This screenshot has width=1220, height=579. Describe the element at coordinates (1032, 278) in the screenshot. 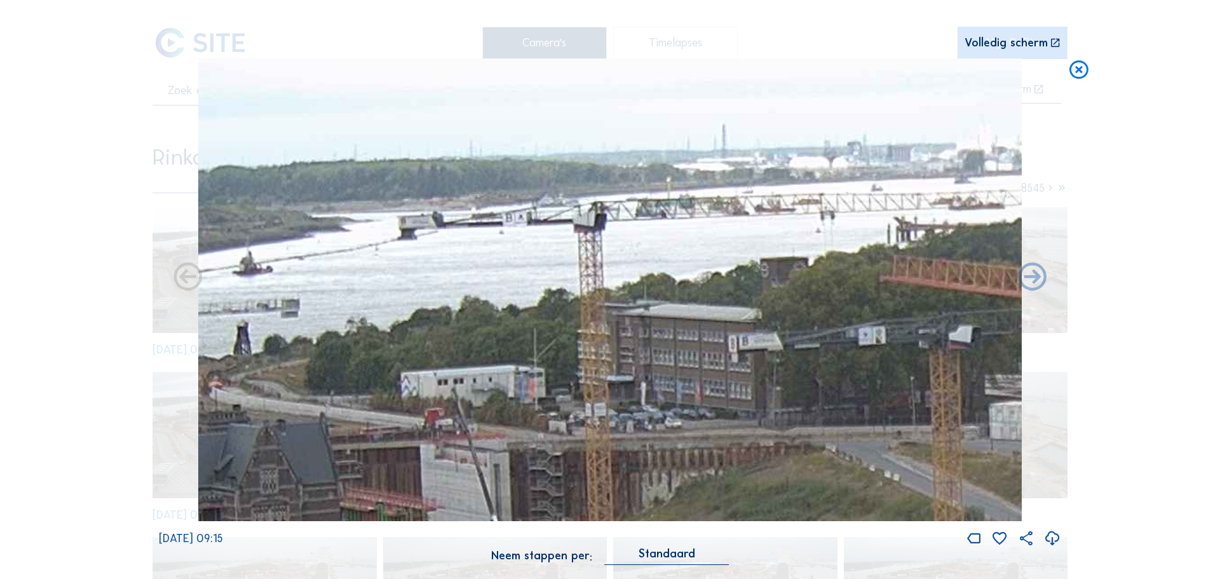

I see `i: Back` at that location.